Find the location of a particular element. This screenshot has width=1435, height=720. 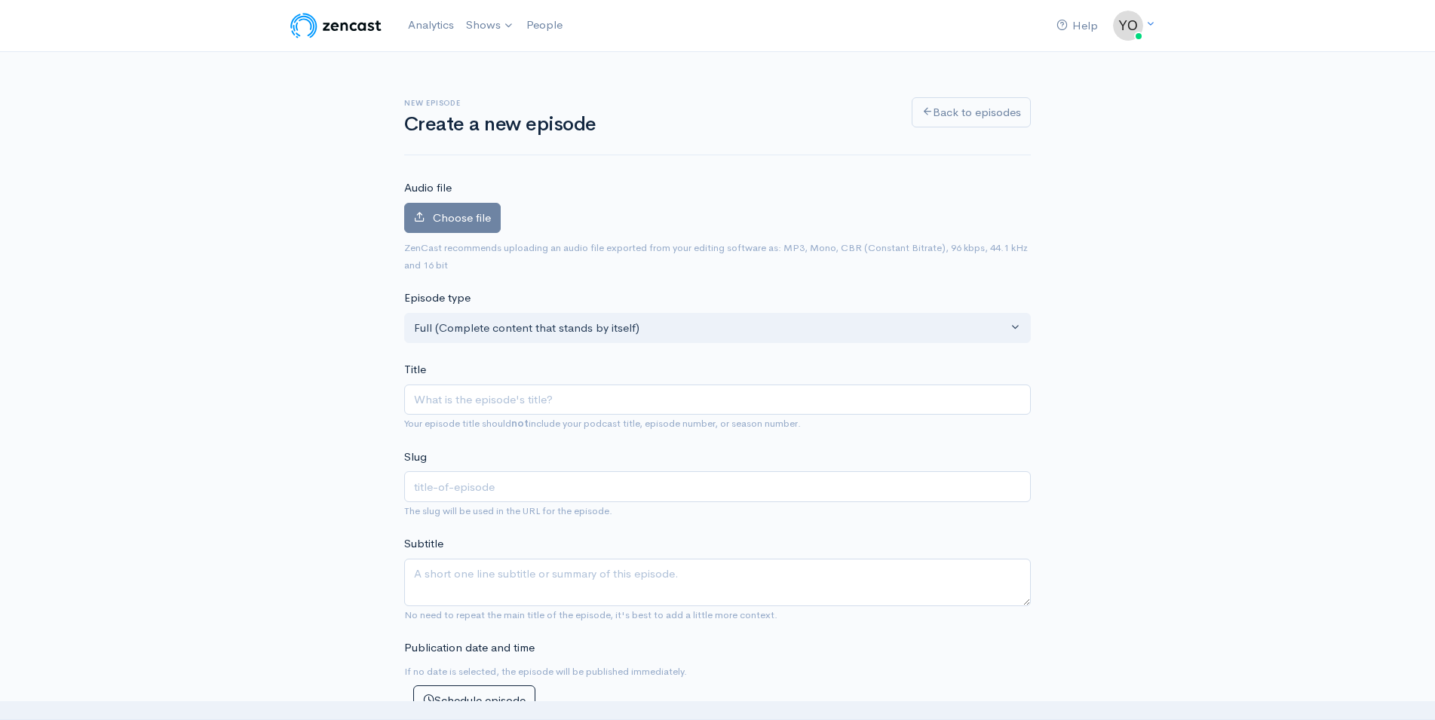

label: Episode type is located at coordinates (437, 298).